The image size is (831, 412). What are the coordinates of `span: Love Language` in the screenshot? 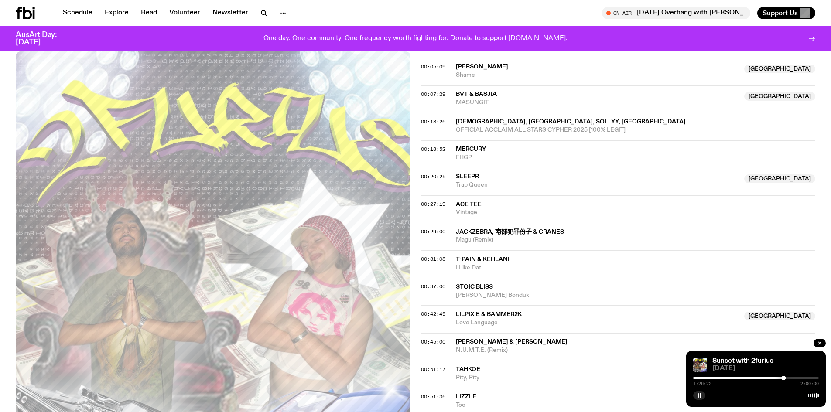 It's located at (598, 323).